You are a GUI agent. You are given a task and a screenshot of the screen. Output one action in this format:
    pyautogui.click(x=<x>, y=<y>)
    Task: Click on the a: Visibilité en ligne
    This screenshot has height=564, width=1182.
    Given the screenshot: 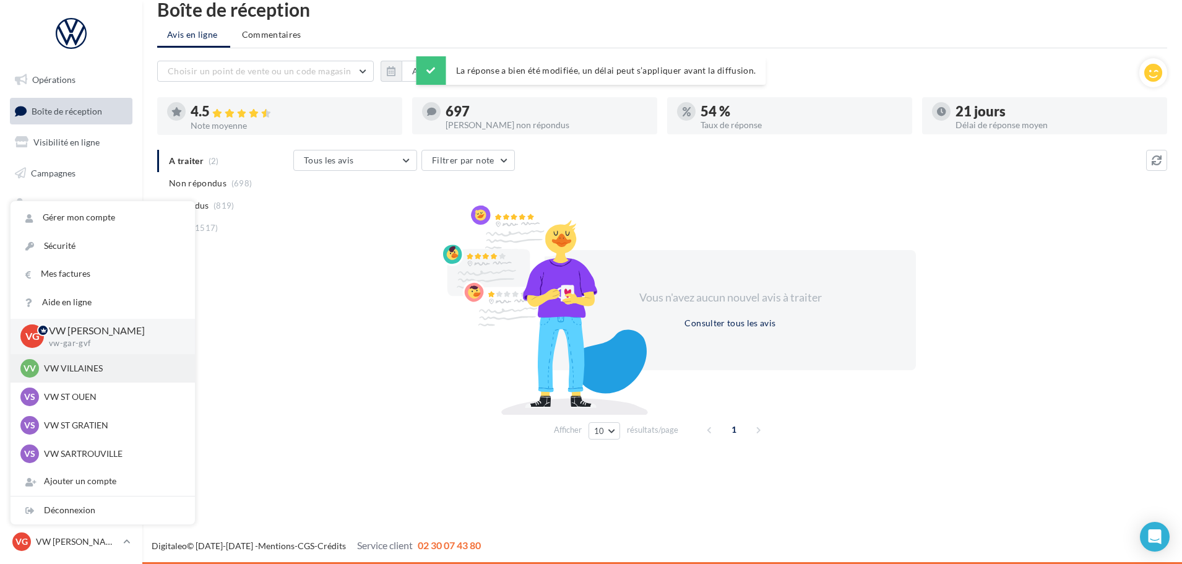 What is the action you would take?
    pyautogui.click(x=71, y=142)
    